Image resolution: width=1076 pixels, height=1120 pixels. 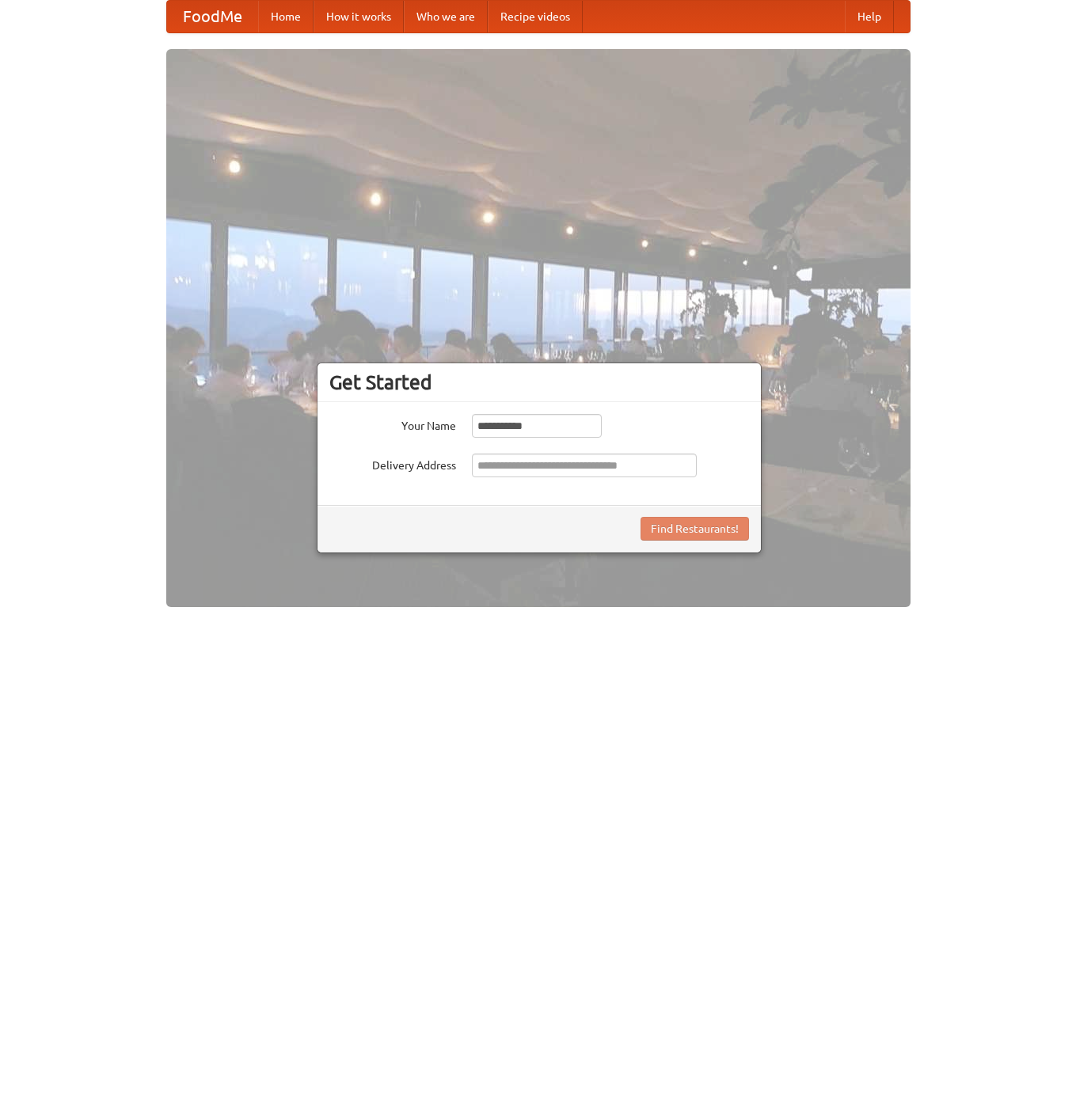 I want to click on label: Delivery Address, so click(x=393, y=463).